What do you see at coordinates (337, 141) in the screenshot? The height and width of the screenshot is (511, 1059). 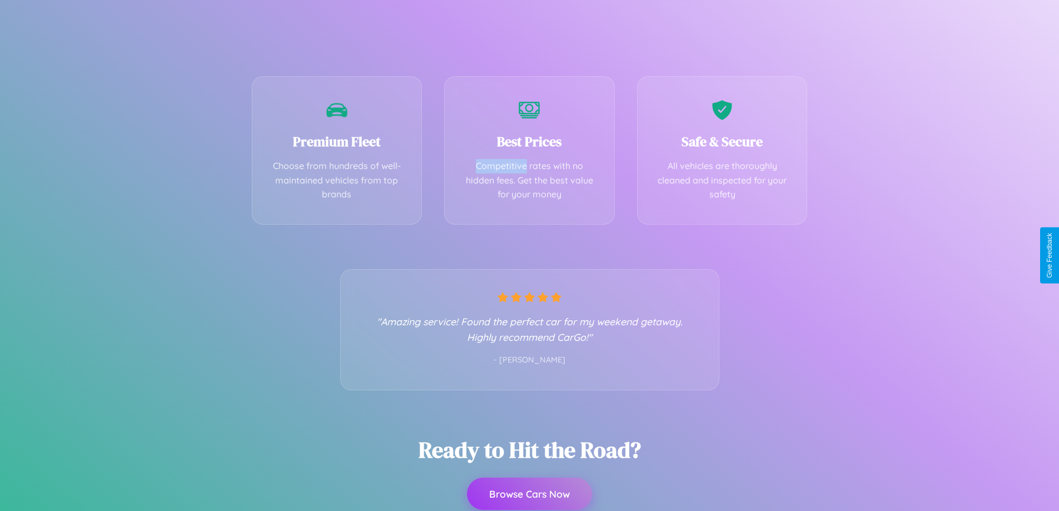 I see `h3: Premium Fleet` at bounding box center [337, 141].